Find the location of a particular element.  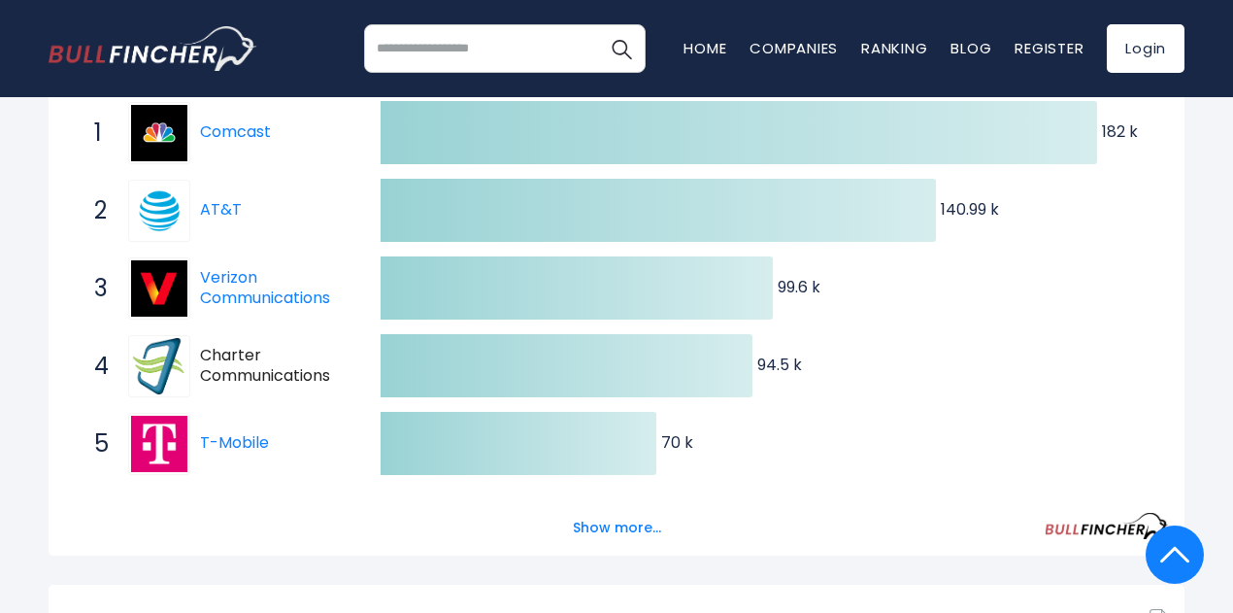

a: Blog is located at coordinates (971, 48).